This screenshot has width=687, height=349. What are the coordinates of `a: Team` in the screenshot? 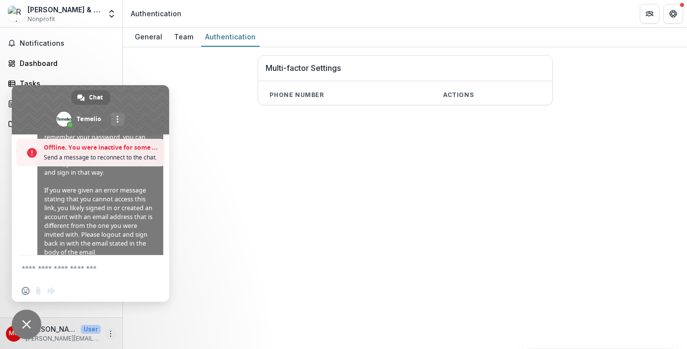 It's located at (183, 37).